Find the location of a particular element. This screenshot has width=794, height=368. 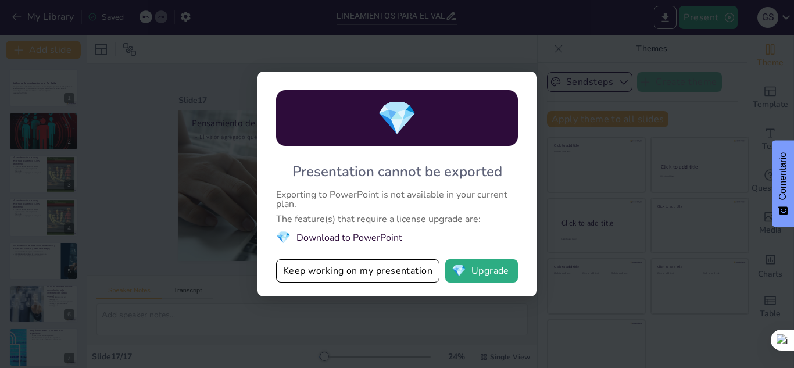

font: Comentario is located at coordinates (782, 176).